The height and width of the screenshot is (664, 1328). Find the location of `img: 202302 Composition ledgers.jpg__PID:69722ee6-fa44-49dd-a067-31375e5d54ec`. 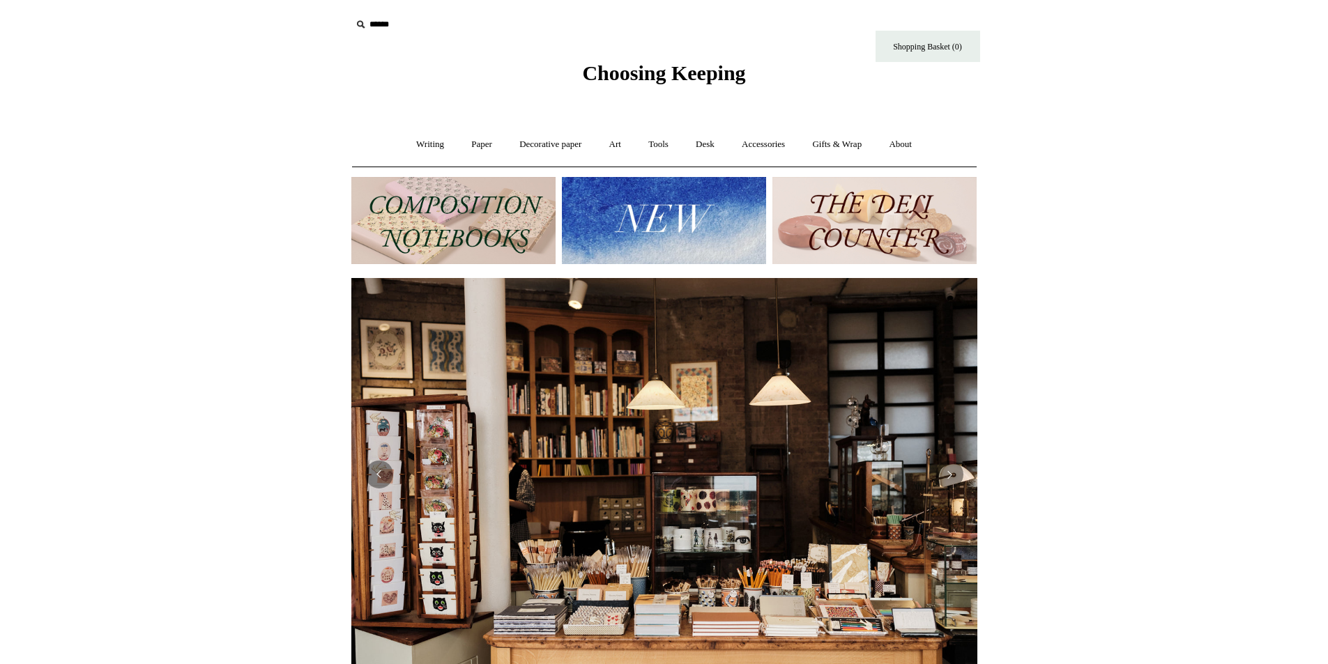

img: 202302 Composition ledgers.jpg__PID:69722ee6-fa44-49dd-a067-31375e5d54ec is located at coordinates (453, 220).